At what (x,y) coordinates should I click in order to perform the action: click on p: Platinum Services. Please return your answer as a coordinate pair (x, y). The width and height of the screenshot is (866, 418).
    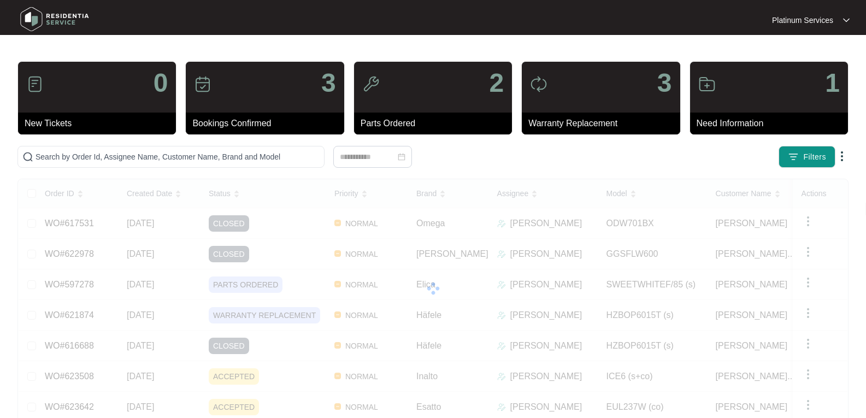
    Looking at the image, I should click on (803, 20).